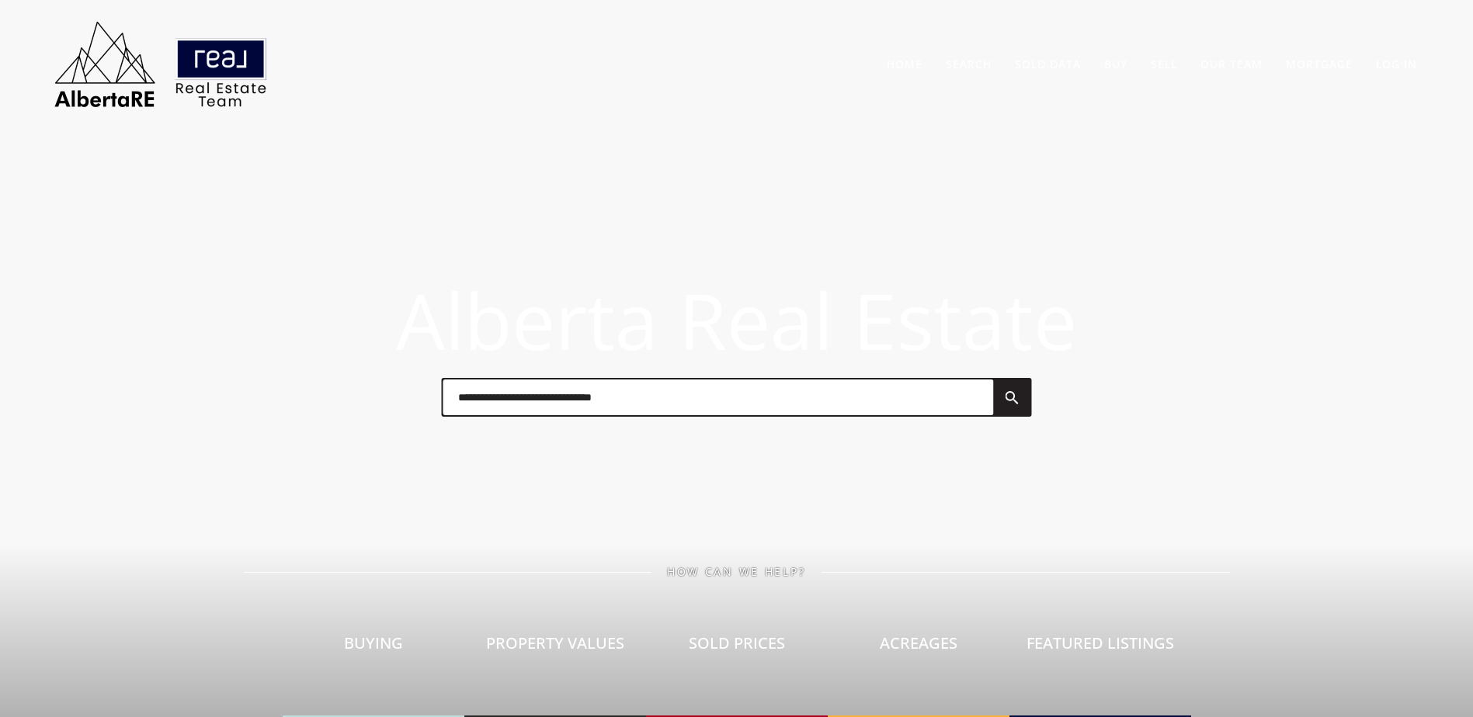  I want to click on span: Property Values, so click(555, 643).